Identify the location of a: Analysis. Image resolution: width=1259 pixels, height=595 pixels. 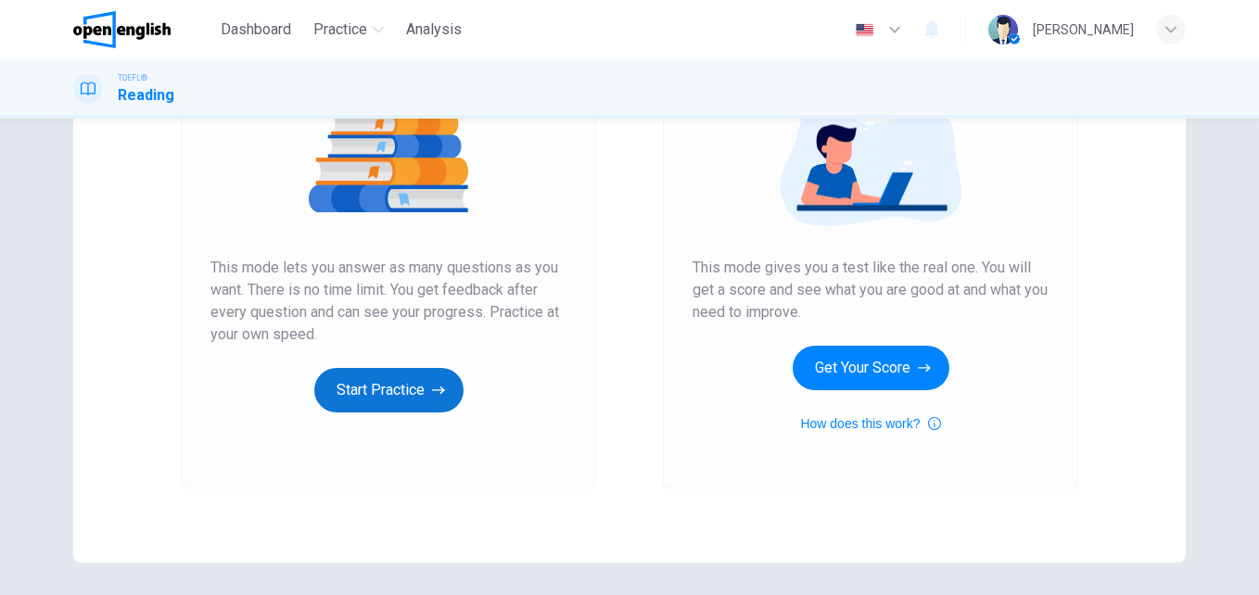
(434, 30).